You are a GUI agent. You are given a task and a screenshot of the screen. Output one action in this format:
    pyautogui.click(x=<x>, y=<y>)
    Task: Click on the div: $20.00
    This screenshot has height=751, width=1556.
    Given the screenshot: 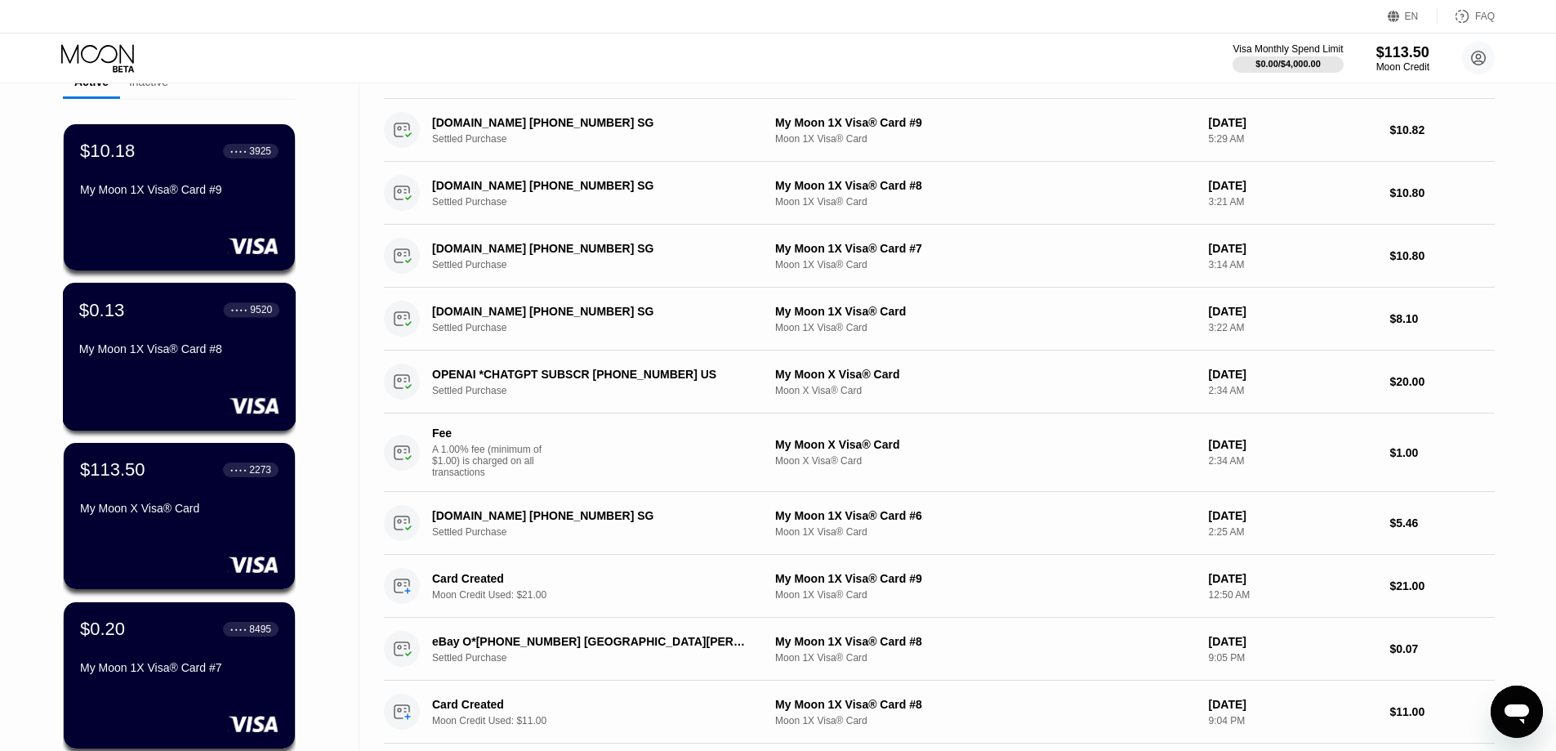 What is the action you would take?
    pyautogui.click(x=1442, y=381)
    